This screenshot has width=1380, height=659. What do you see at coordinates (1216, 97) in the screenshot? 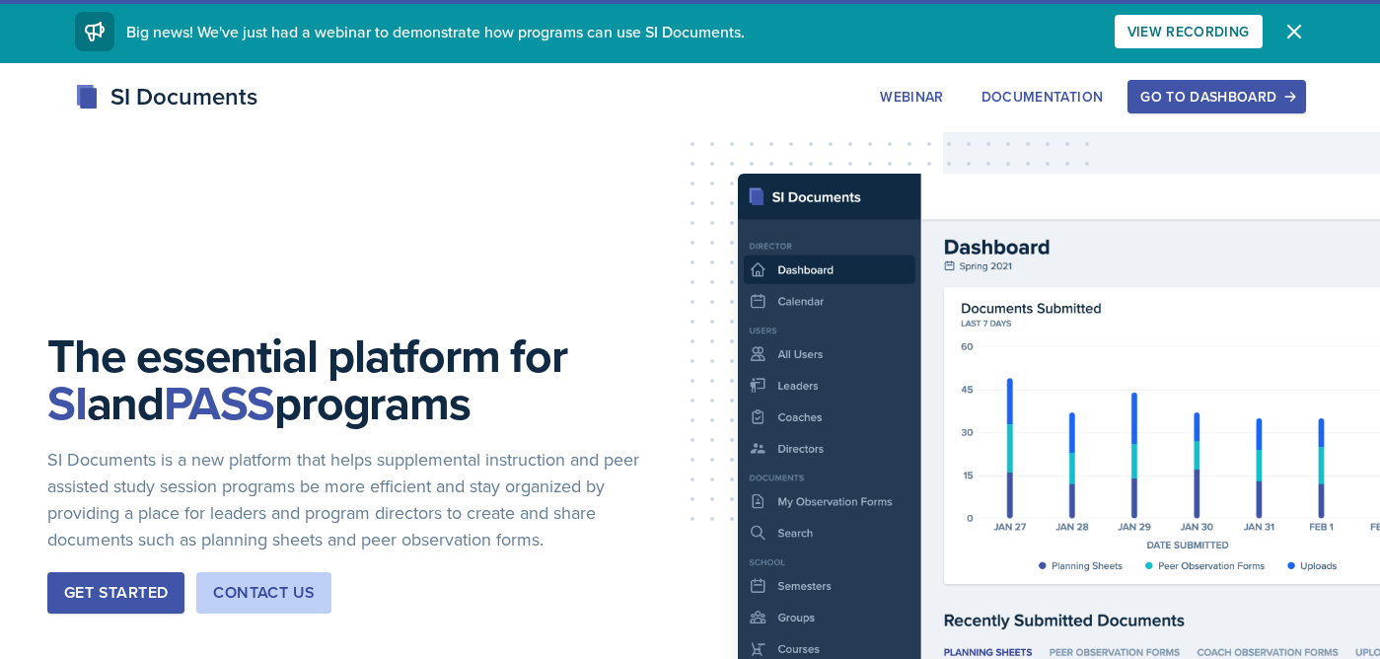
I see `div: Go to Dashboard` at bounding box center [1216, 97].